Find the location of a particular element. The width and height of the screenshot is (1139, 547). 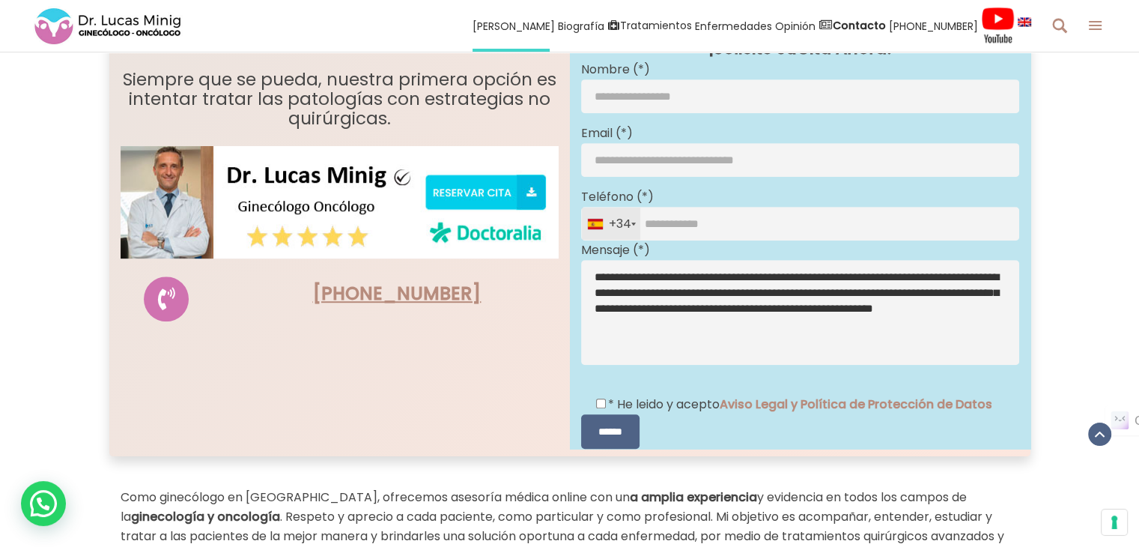

p: Mensaje (*) is located at coordinates (800, 250).